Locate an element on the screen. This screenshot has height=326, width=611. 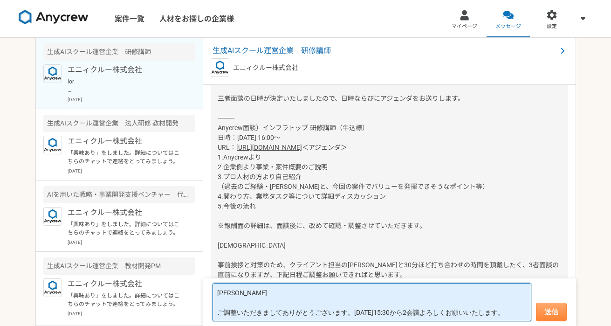
span: メッセージ is located at coordinates (508, 27).